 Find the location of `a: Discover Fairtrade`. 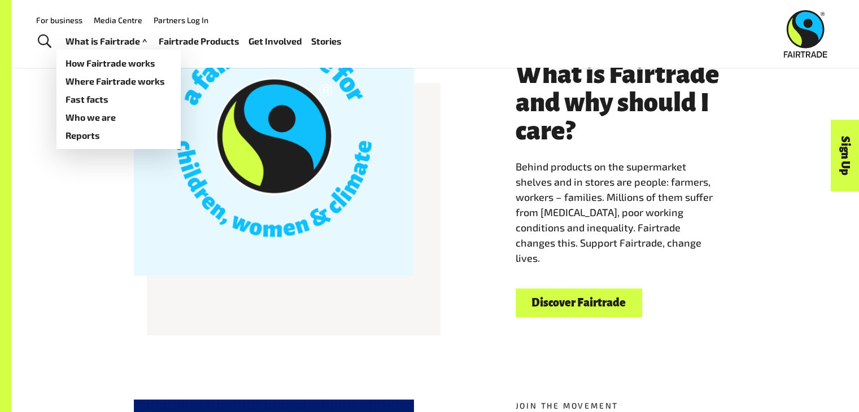

a: Discover Fairtrade is located at coordinates (579, 303).